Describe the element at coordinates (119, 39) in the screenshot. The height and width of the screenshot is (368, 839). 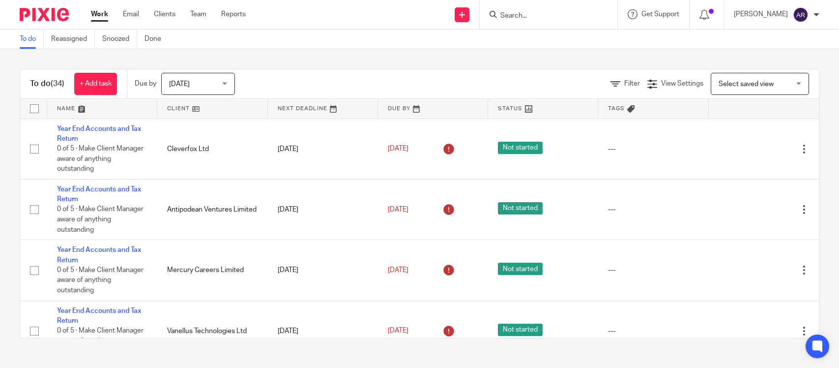
I see `a: Snoozed` at that location.